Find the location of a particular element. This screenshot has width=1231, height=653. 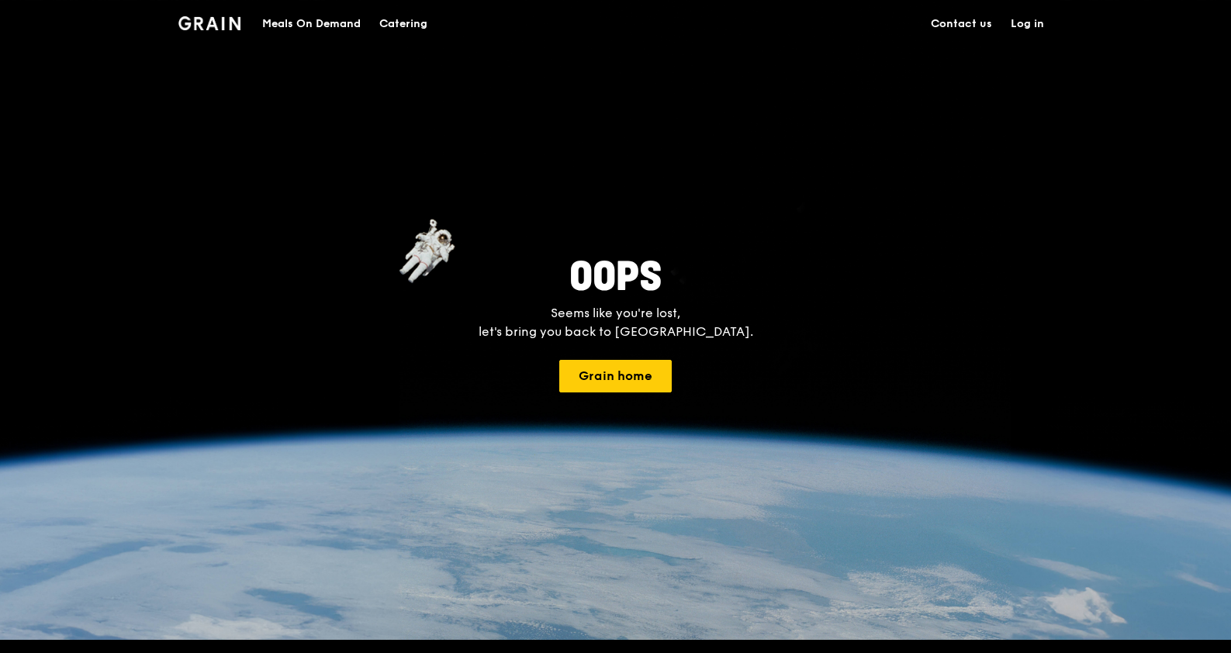

div: Meals On Demand is located at coordinates (311, 24).